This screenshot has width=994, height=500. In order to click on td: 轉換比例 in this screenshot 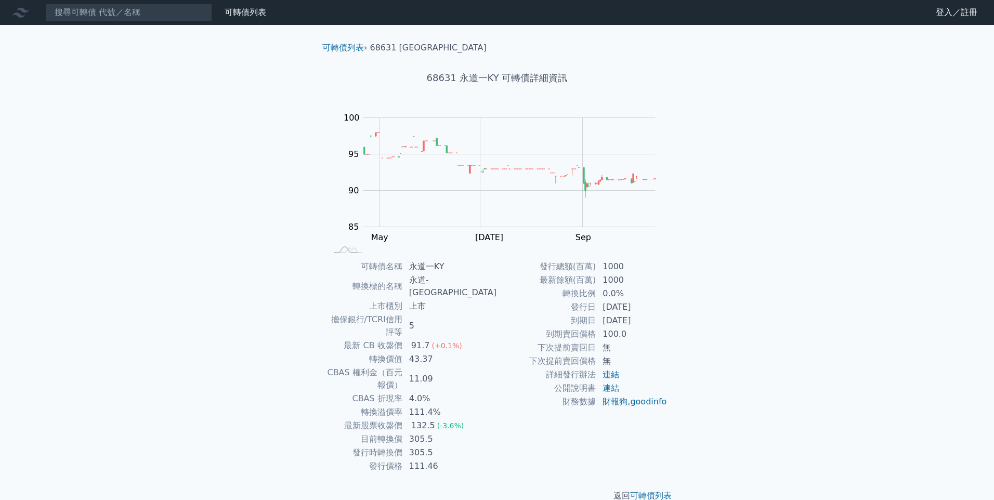, I will do `click(547, 294)`.